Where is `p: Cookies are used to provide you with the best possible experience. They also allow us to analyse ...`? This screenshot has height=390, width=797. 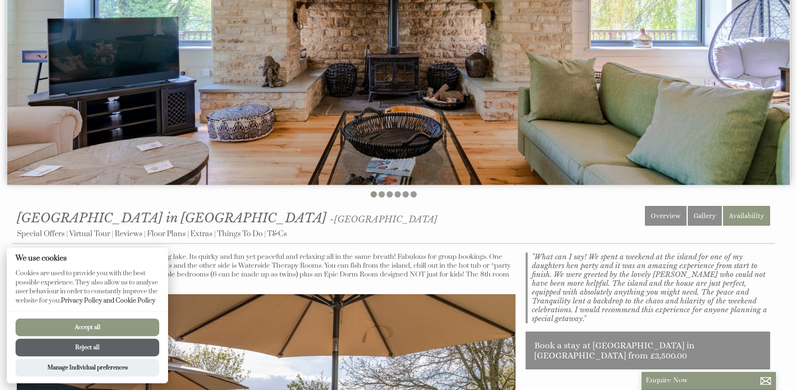 p: Cookies are used to provide you with the best possible experience. They also allow us to analyse ... is located at coordinates (87, 290).